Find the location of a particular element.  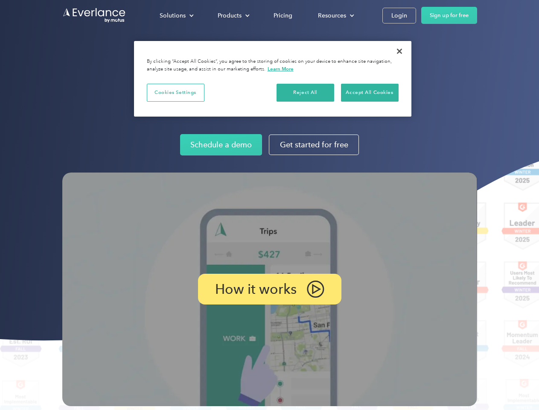

div: Login is located at coordinates (399, 15).